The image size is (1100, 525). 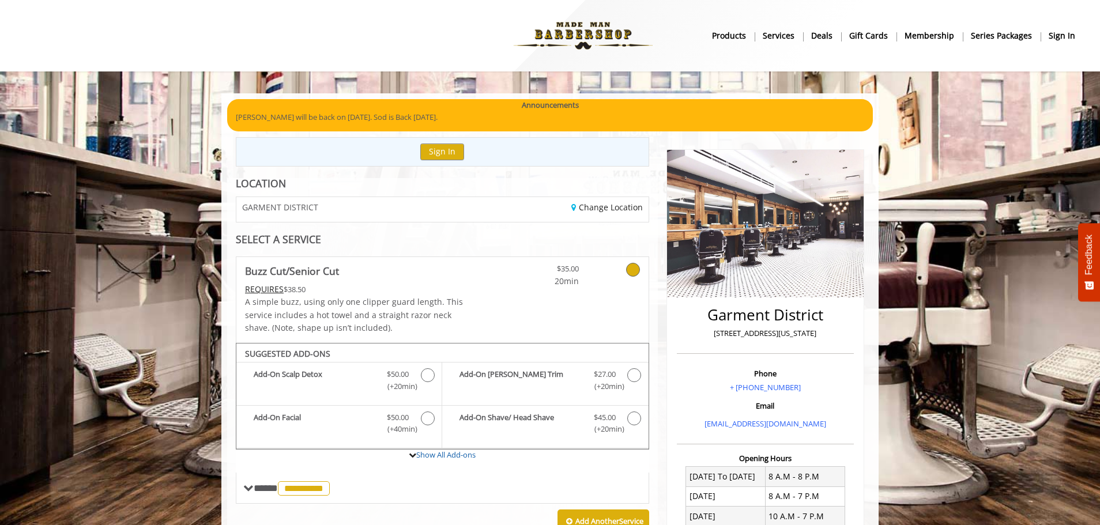 I want to click on label: Add-On Scalp Detox, so click(x=339, y=382).